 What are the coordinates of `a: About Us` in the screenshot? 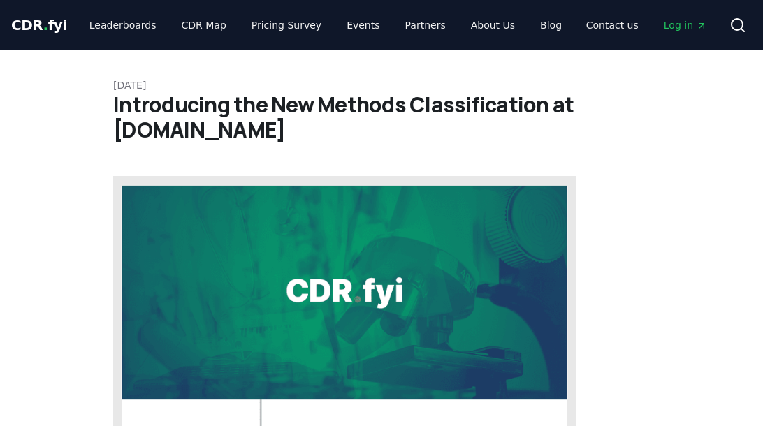 It's located at (493, 25).